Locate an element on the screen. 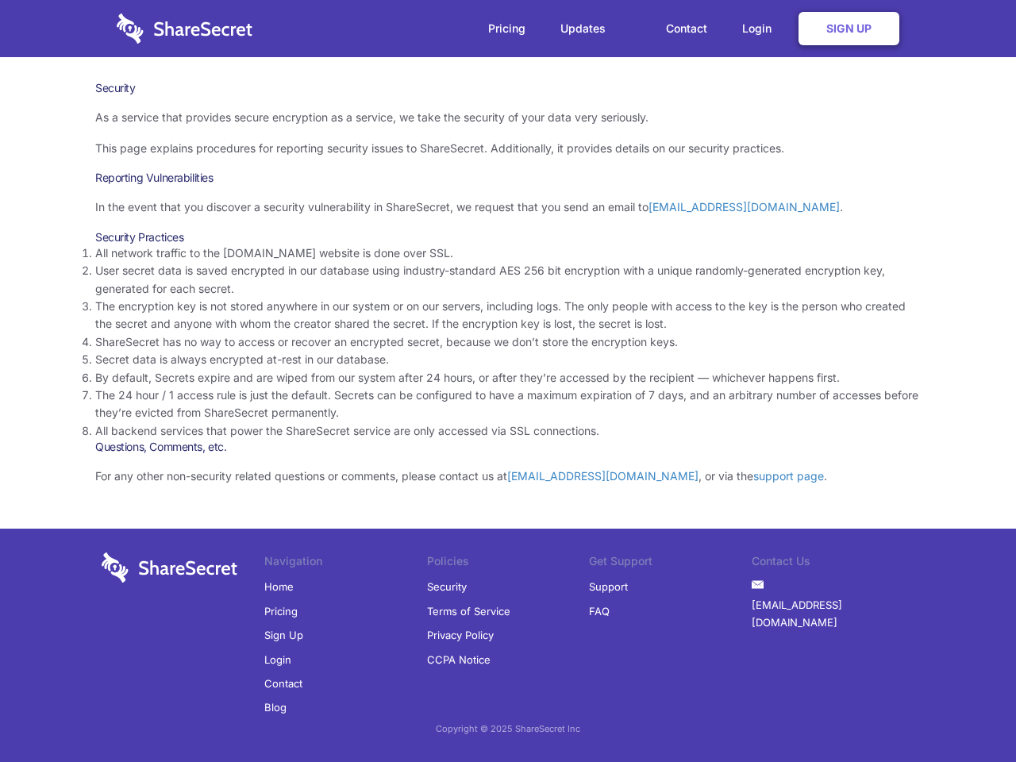  li: Navigation is located at coordinates (345, 564).